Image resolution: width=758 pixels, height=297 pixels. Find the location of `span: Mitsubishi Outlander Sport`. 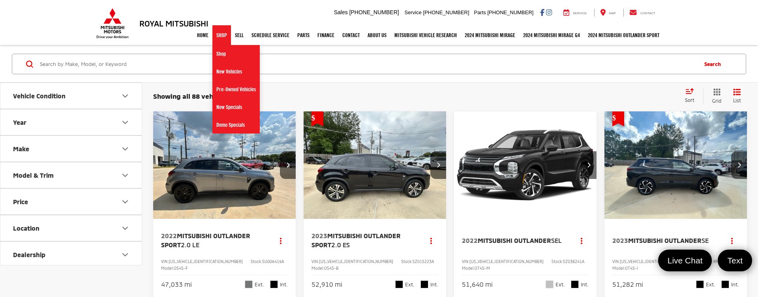

span: Mitsubishi Outlander Sport is located at coordinates (206, 240).